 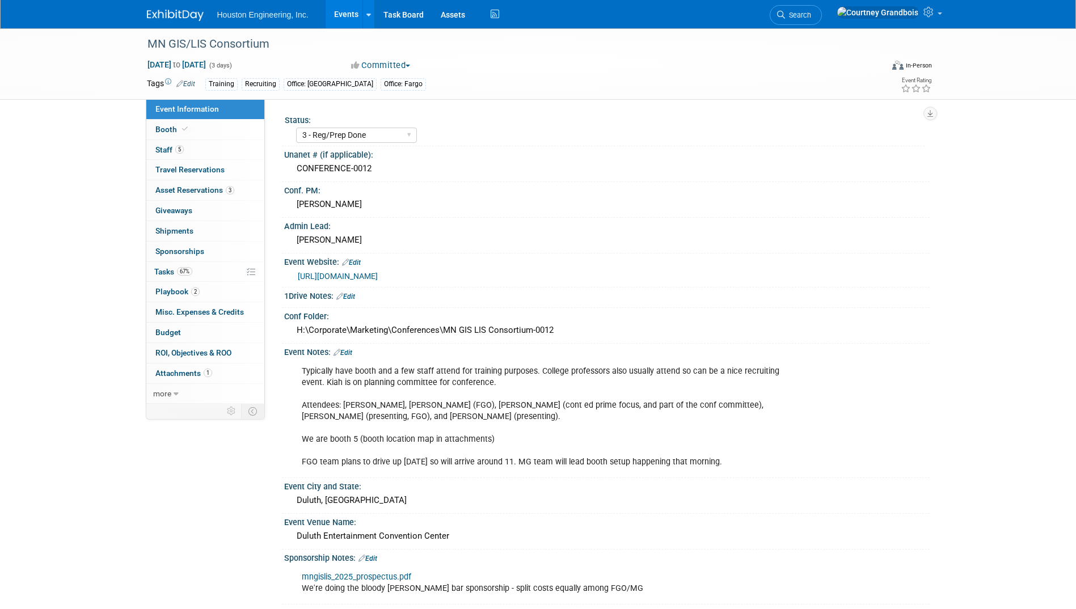 I want to click on div: Event City and State:, so click(x=607, y=485).